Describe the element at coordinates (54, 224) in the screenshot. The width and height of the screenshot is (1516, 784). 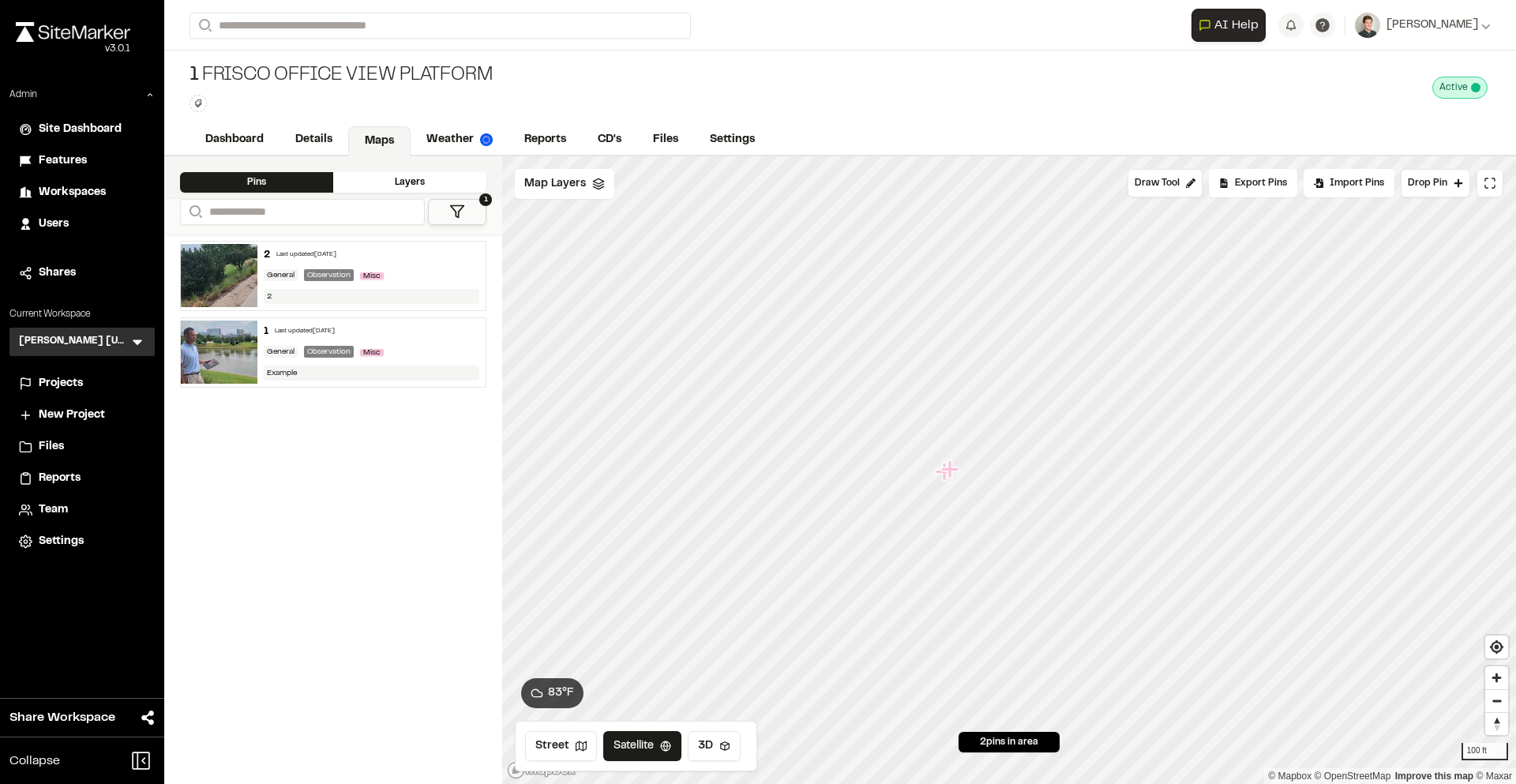
I see `span: Users` at that location.